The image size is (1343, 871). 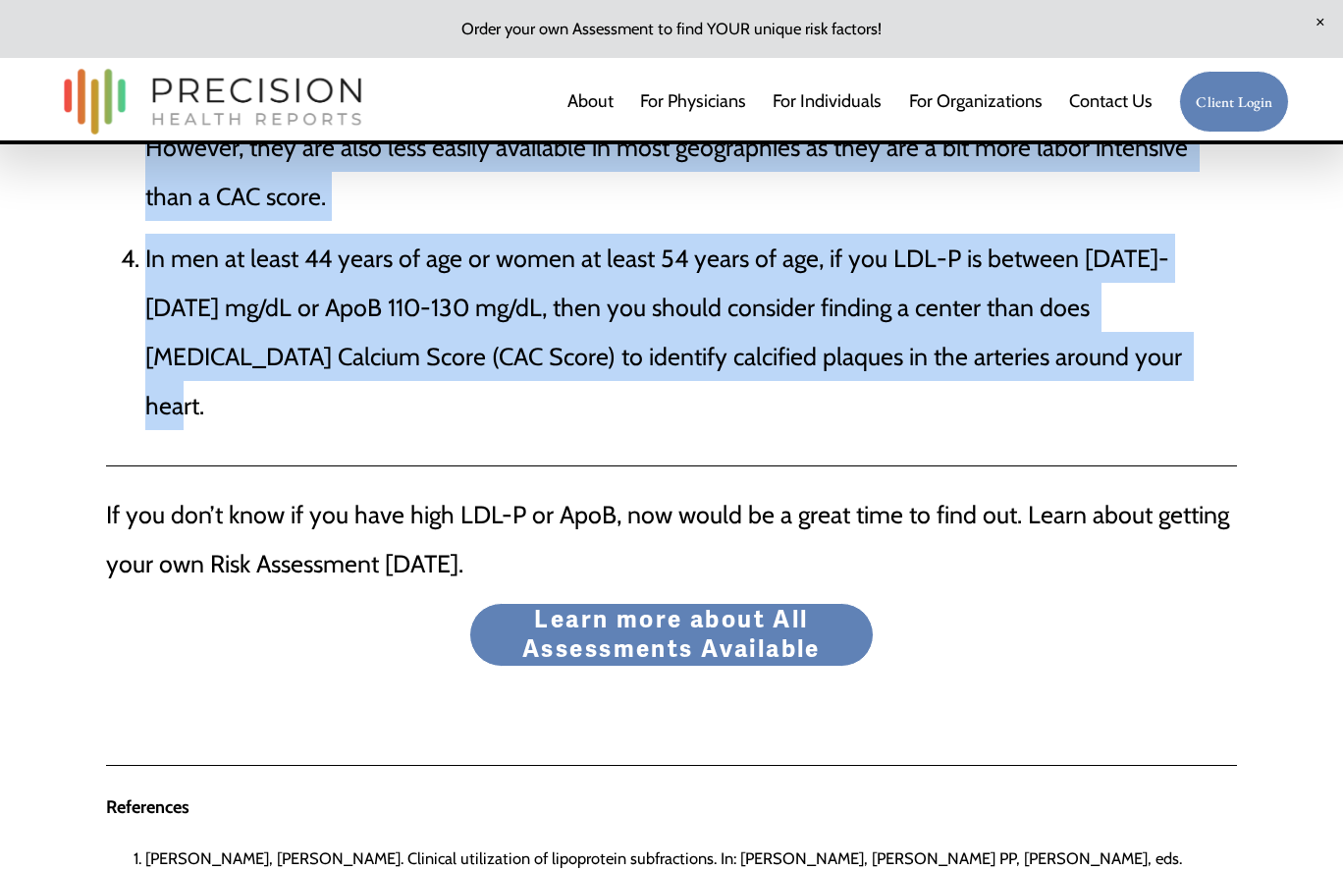 What do you see at coordinates (1111, 101) in the screenshot?
I see `a: Contact Us` at bounding box center [1111, 101].